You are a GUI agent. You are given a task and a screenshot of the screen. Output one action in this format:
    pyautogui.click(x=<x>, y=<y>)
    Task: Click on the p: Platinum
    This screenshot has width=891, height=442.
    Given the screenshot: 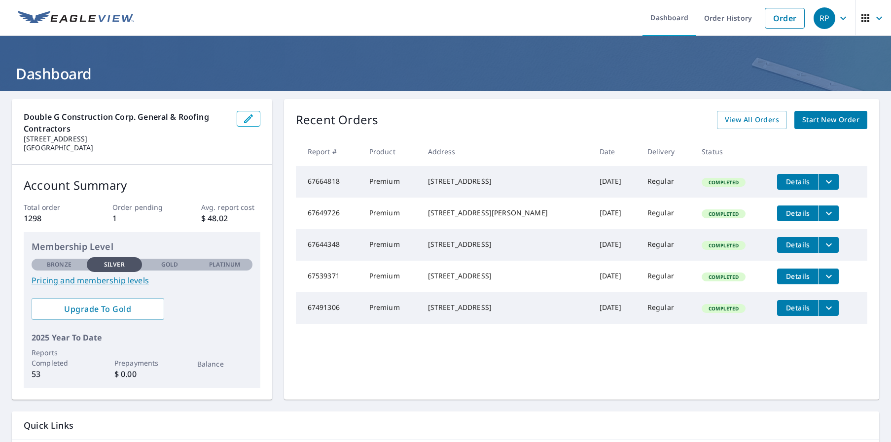 What is the action you would take?
    pyautogui.click(x=224, y=265)
    